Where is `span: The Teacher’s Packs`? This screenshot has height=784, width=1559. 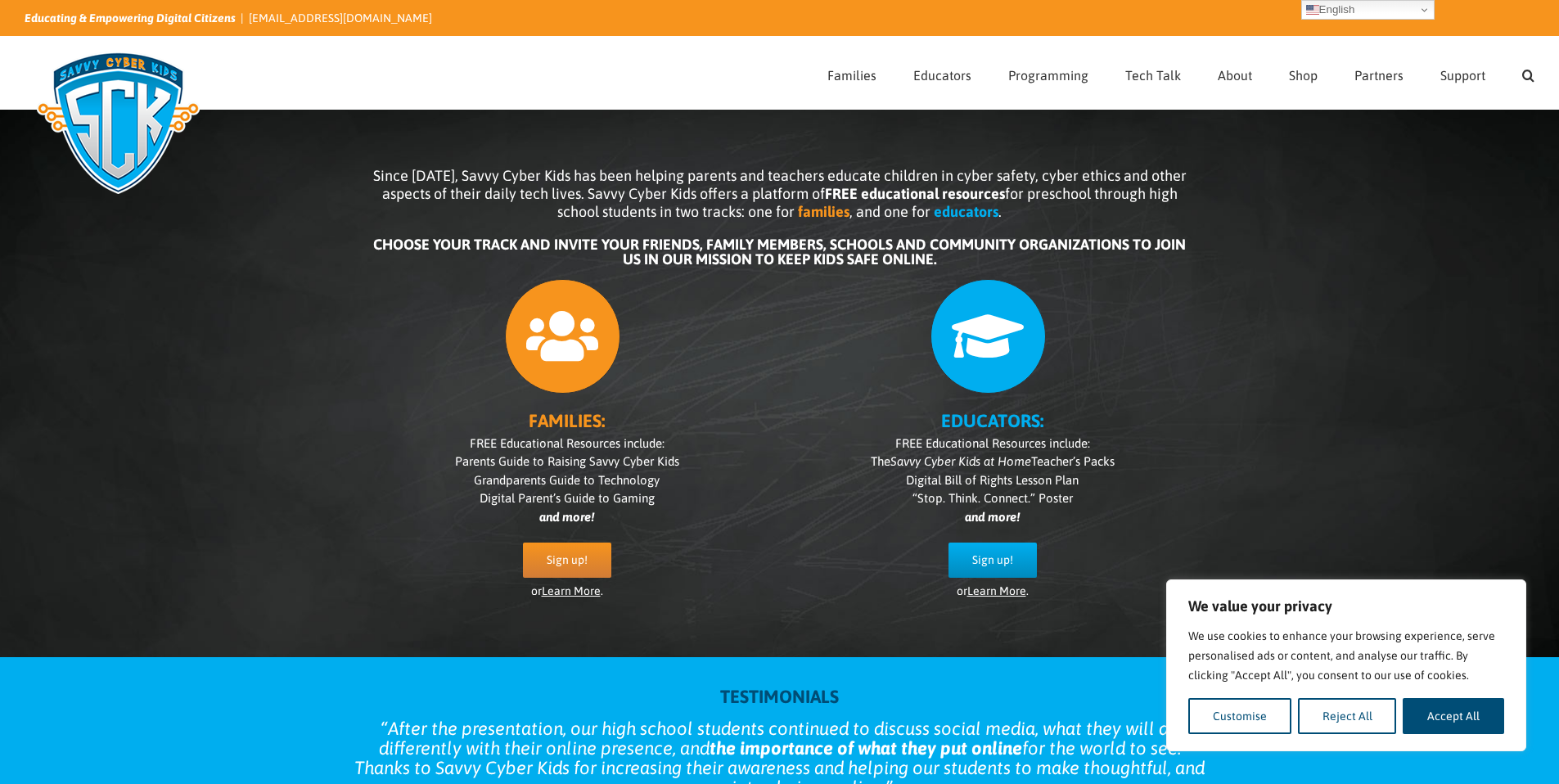
span: The Teacher’s Packs is located at coordinates (993, 460).